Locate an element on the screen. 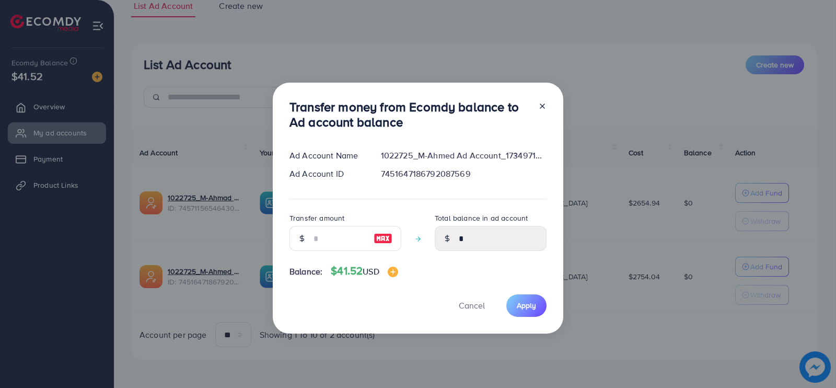 Image resolution: width=836 pixels, height=388 pixels. div: Ad Account Name is located at coordinates (327, 155).